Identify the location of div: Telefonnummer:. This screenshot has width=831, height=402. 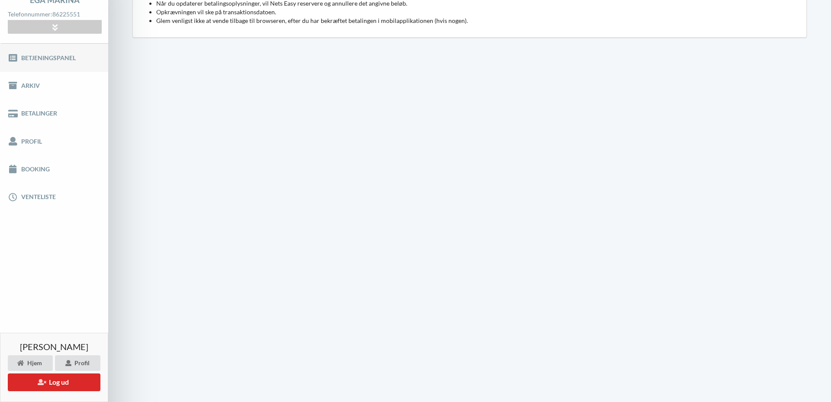
(55, 14).